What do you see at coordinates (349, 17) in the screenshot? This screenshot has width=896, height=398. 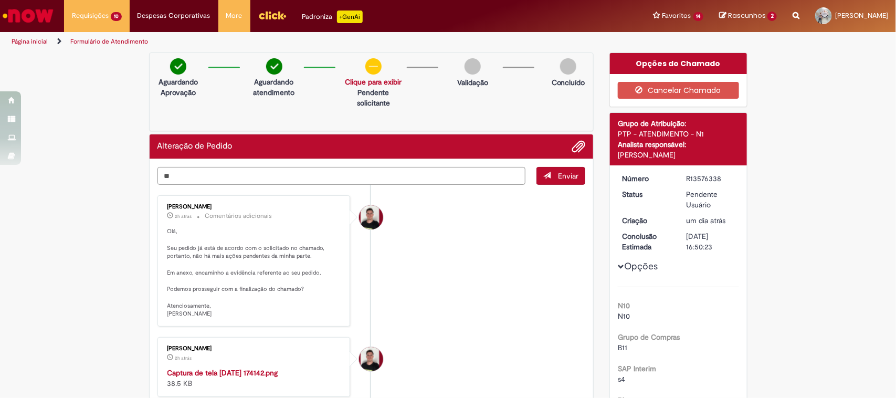 I see `p: +GenAi` at bounding box center [349, 17].